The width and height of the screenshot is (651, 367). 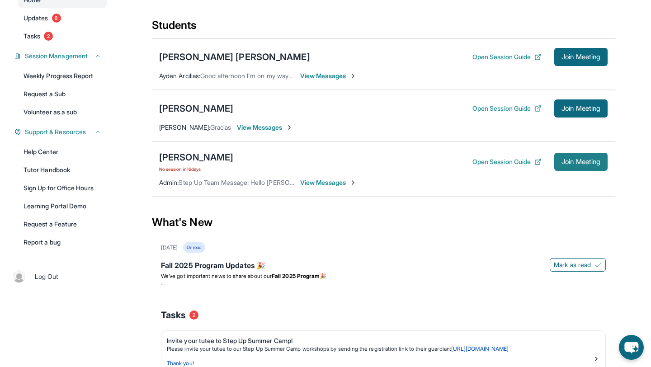 I want to click on button: Support & Resources, so click(x=61, y=132).